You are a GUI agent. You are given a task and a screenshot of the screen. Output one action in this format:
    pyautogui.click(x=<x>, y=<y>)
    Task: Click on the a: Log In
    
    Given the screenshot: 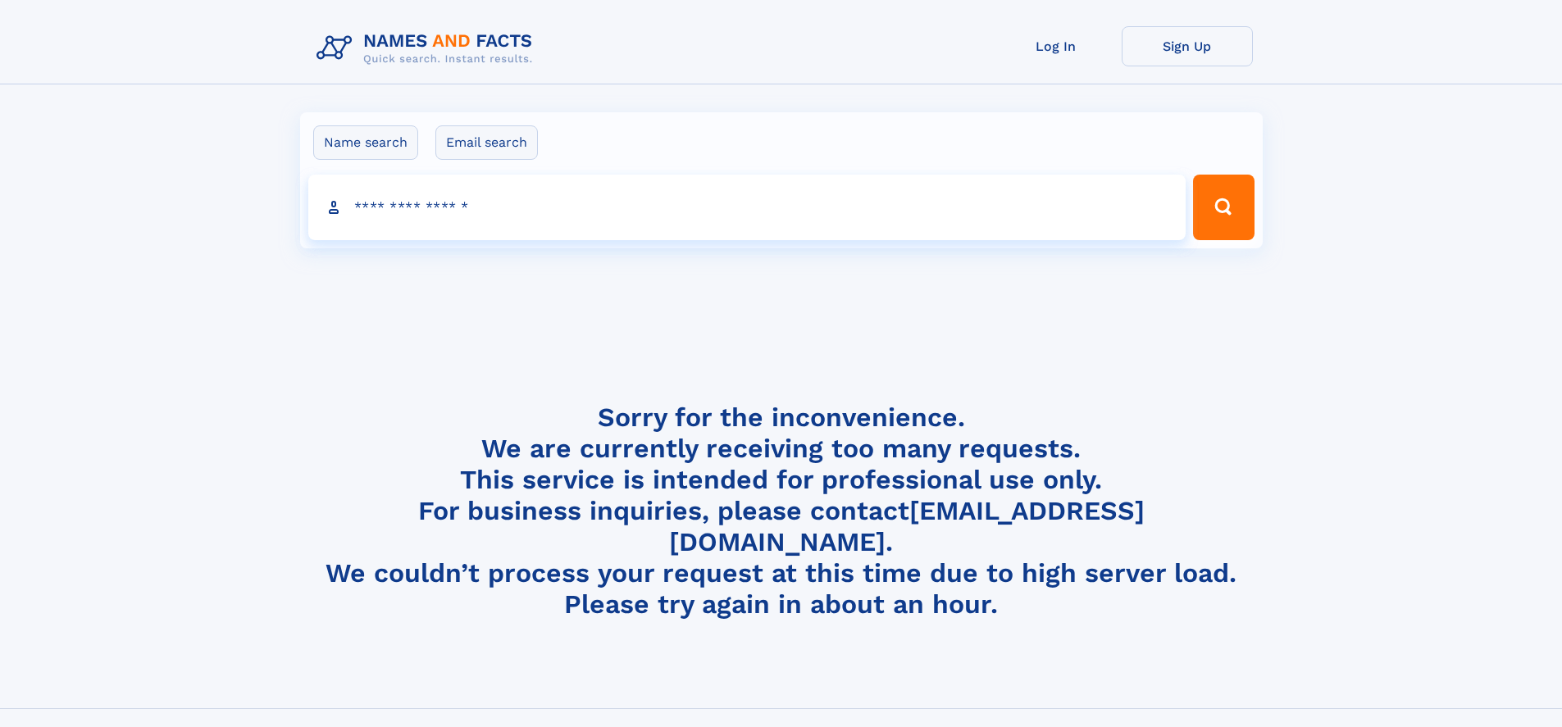 What is the action you would take?
    pyautogui.click(x=1056, y=46)
    